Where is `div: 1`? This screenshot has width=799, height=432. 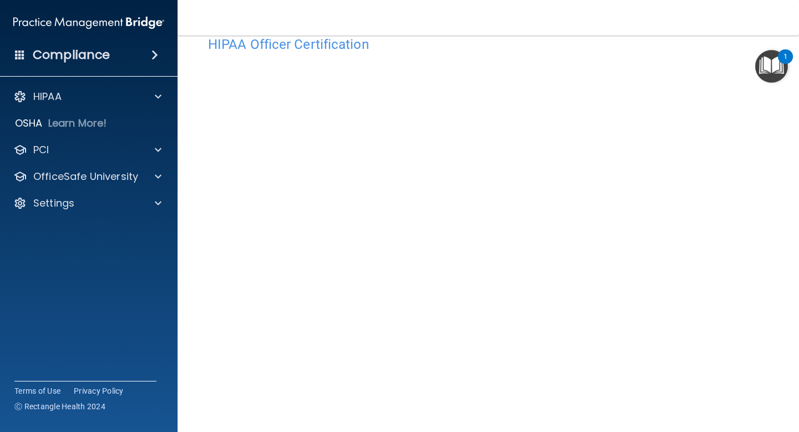
div: 1 is located at coordinates (786, 64).